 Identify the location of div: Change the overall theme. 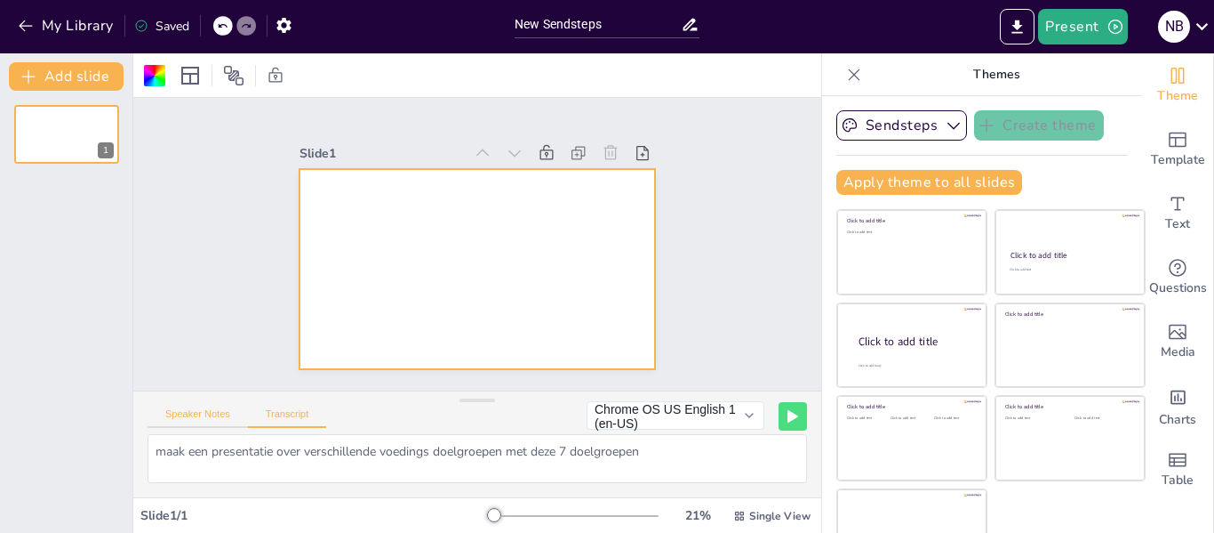
(1178, 85).